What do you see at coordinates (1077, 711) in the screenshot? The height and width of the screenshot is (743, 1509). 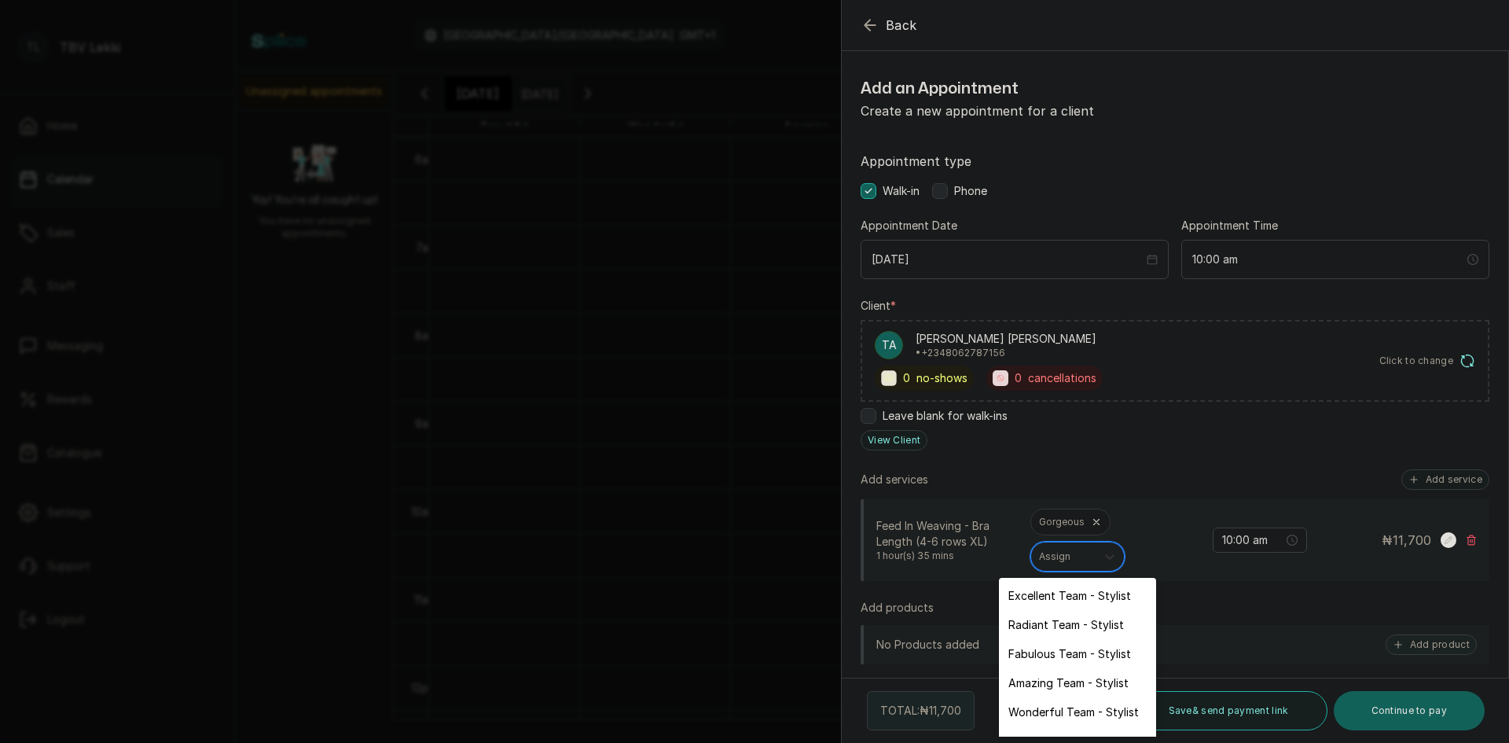 I see `div: Wonderful Team - Stylist` at bounding box center [1077, 711].